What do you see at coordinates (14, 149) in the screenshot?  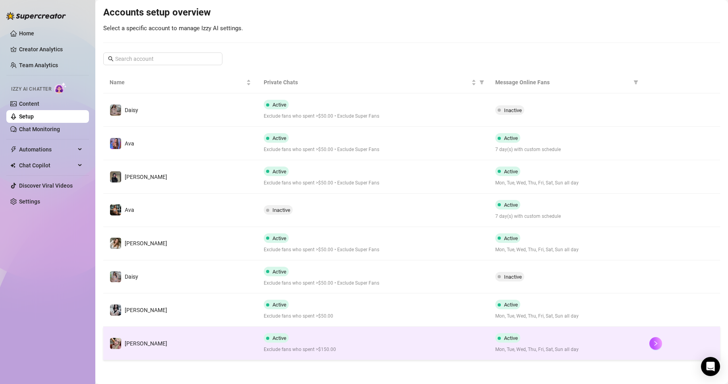 I see `span: thunderbolt` at bounding box center [14, 149].